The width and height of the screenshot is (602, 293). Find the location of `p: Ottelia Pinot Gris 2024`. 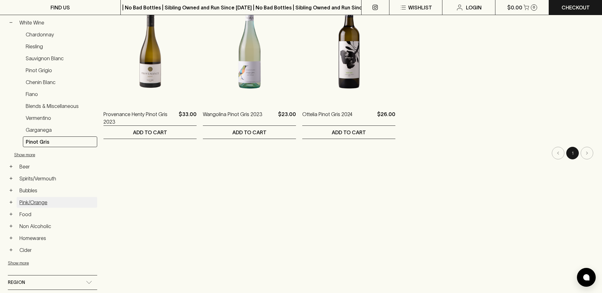

p: Ottelia Pinot Gris 2024 is located at coordinates (328, 118).